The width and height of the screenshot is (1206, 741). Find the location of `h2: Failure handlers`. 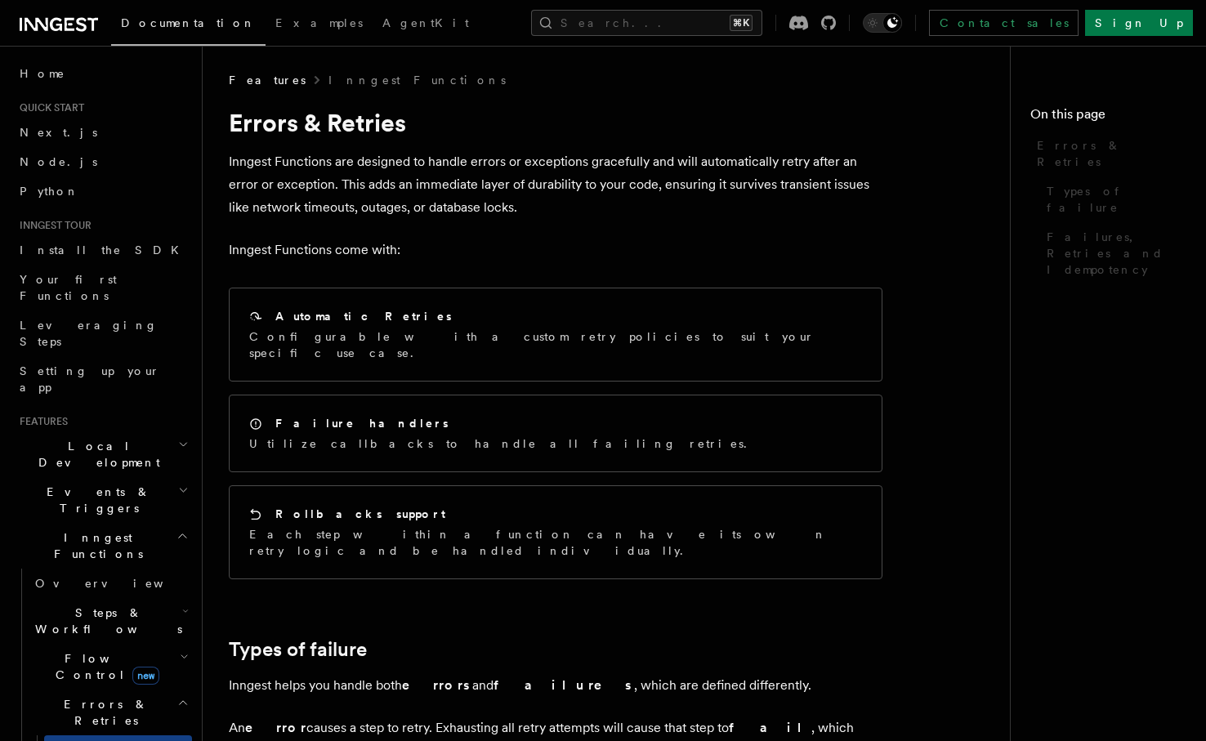

h2: Failure handlers is located at coordinates (362, 423).